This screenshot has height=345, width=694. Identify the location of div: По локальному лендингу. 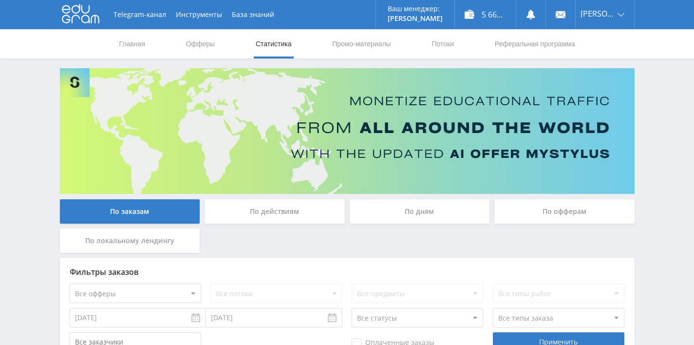
(130, 241).